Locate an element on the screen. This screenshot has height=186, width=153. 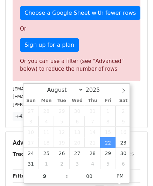
strong: Tracking is located at coordinates (24, 154).